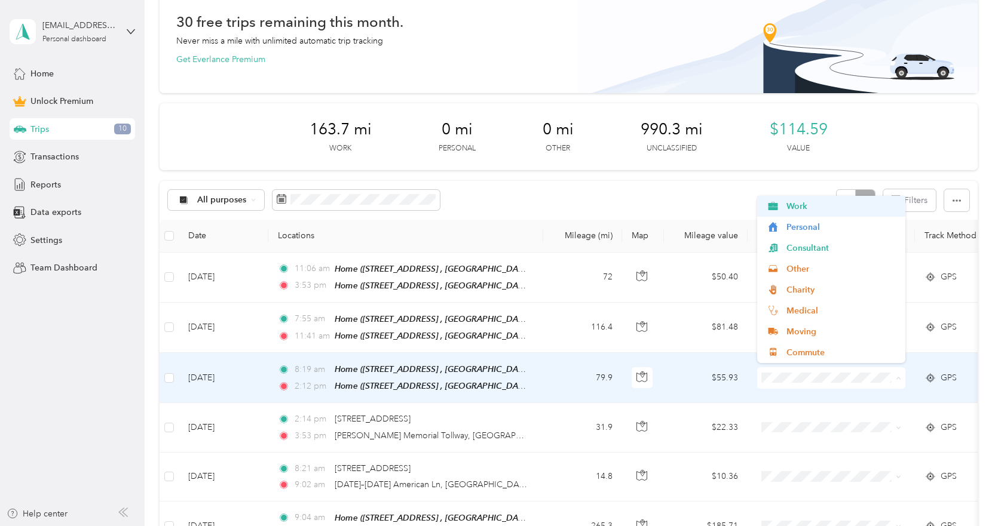 This screenshot has height=526, width=998. Describe the element at coordinates (74, 39) in the screenshot. I see `div: Personal dashboard` at that location.